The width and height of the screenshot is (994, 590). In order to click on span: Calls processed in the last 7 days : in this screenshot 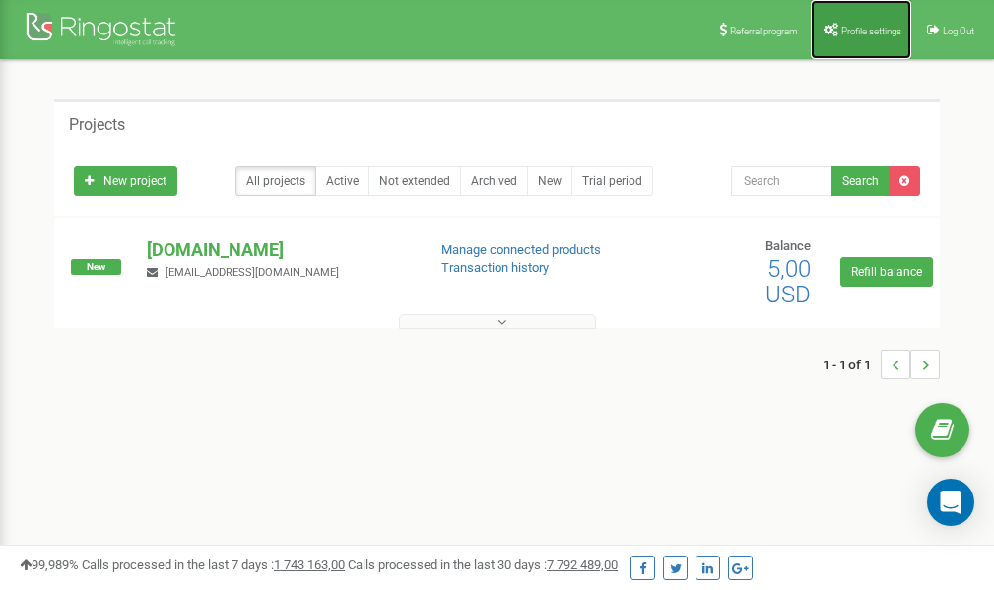, I will do `click(213, 564)`.